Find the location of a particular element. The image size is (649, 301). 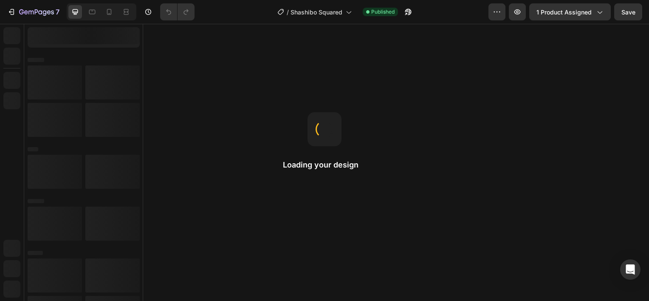

span: Published is located at coordinates (383, 12).